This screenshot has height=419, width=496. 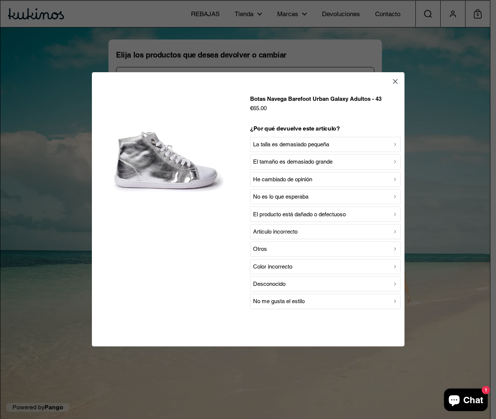 What do you see at coordinates (325, 162) in the screenshot?
I see `button: El tamaño es demasiado grande` at bounding box center [325, 162].